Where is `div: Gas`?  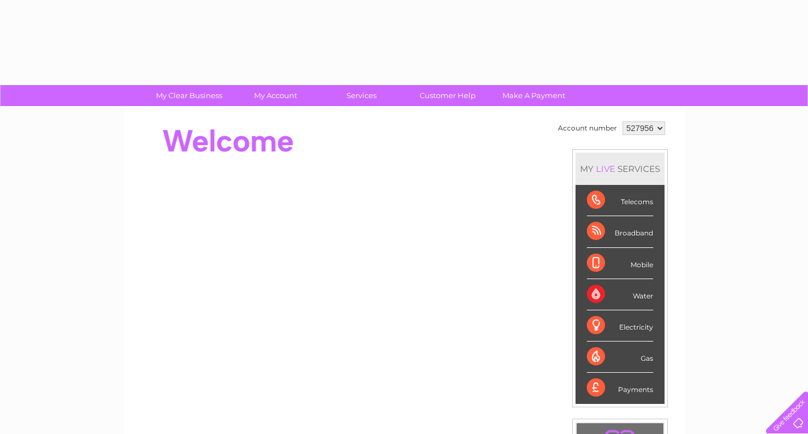 div: Gas is located at coordinates (619, 357).